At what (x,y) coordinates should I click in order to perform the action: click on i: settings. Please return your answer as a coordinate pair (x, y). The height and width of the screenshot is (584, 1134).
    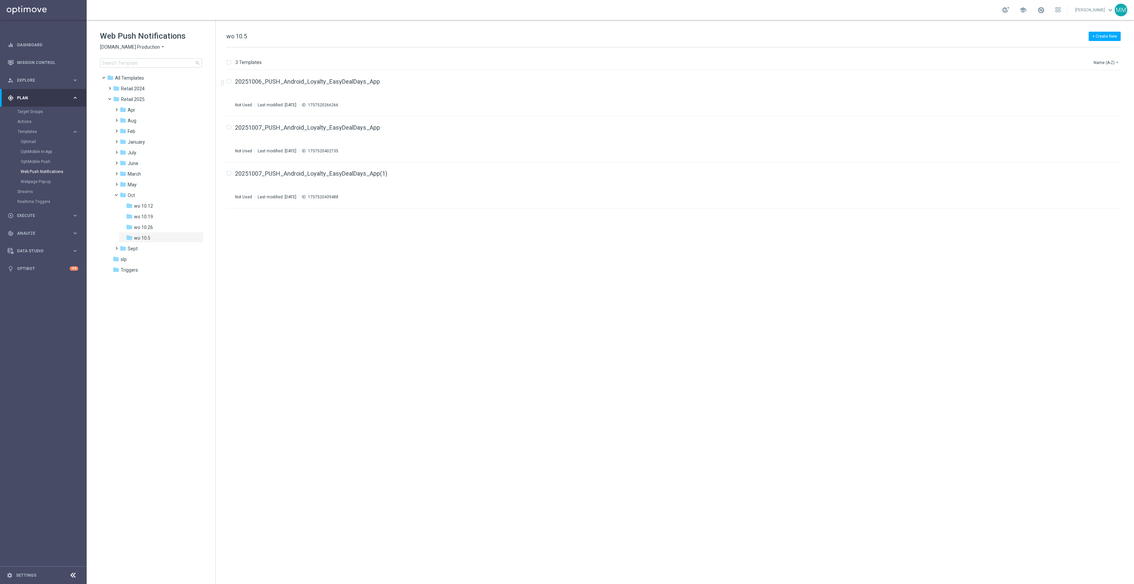
    Looking at the image, I should click on (10, 575).